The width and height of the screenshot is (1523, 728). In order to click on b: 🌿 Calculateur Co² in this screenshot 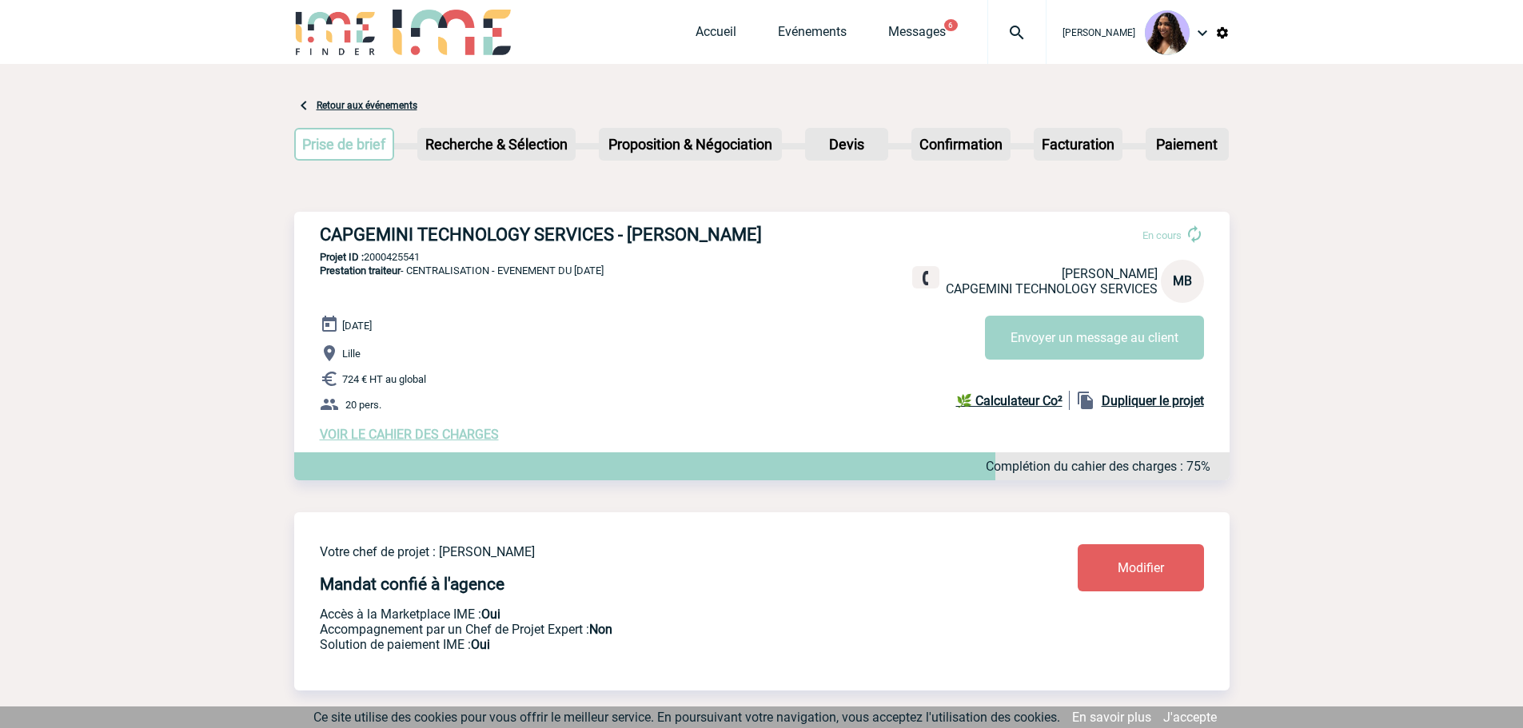, I will do `click(1009, 401)`.